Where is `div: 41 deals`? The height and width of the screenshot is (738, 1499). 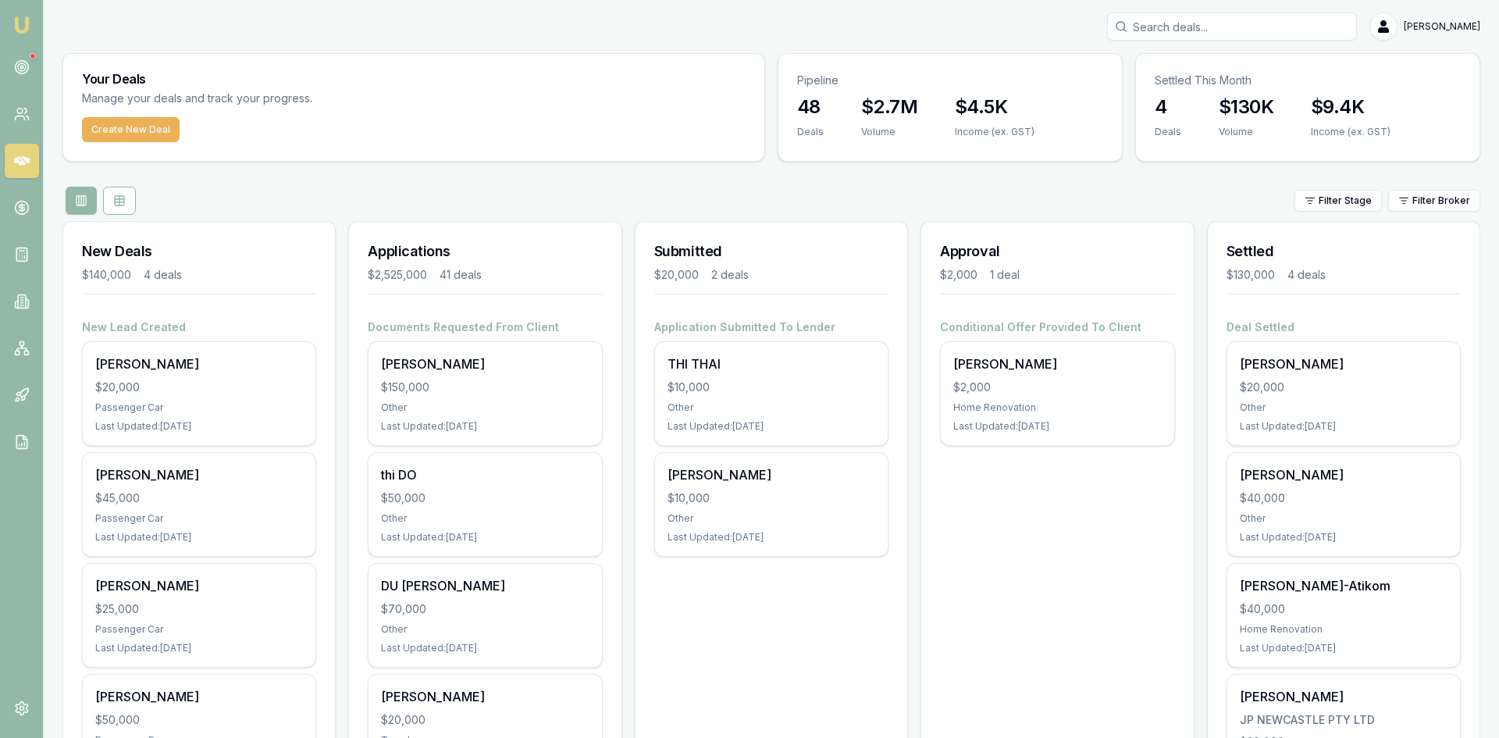 div: 41 deals is located at coordinates (461, 275).